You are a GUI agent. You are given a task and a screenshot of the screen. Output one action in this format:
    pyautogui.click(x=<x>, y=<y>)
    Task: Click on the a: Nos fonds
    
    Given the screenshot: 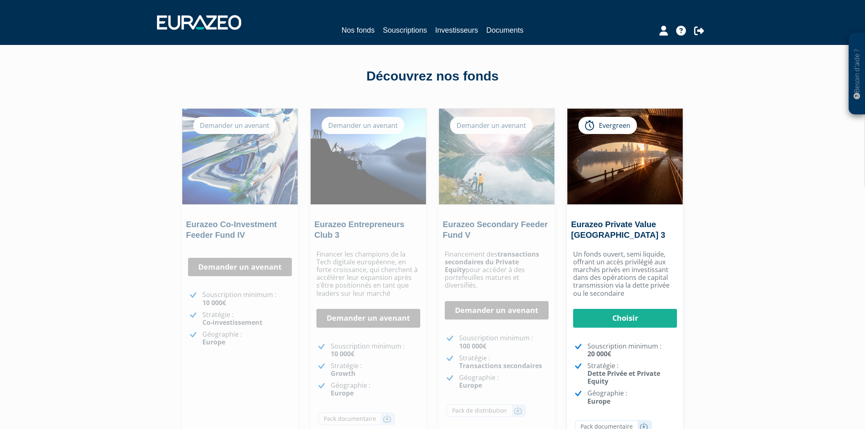 What is the action you would take?
    pyautogui.click(x=358, y=31)
    